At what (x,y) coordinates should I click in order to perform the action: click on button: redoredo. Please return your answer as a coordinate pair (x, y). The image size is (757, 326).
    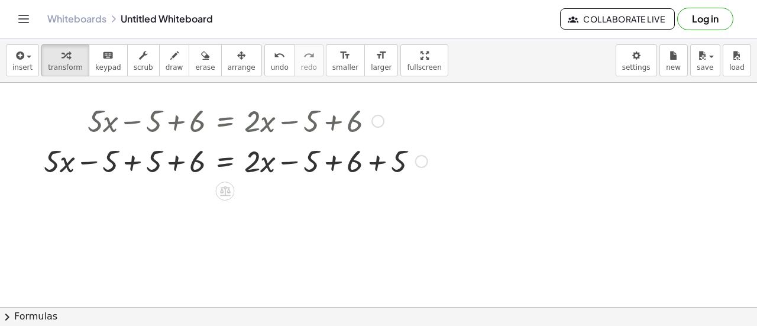
    Looking at the image, I should click on (309, 60).